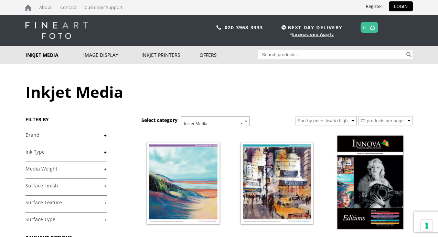 Image resolution: width=438 pixels, height=237 pixels. Describe the element at coordinates (66, 219) in the screenshot. I see `h4: Surface Type` at that location.